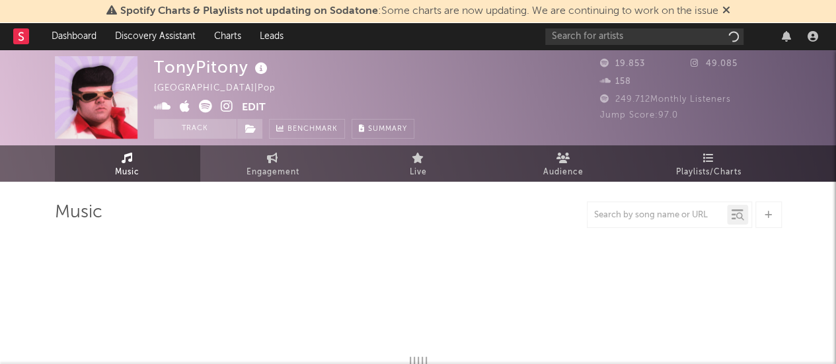  I want to click on span: 158, so click(615, 81).